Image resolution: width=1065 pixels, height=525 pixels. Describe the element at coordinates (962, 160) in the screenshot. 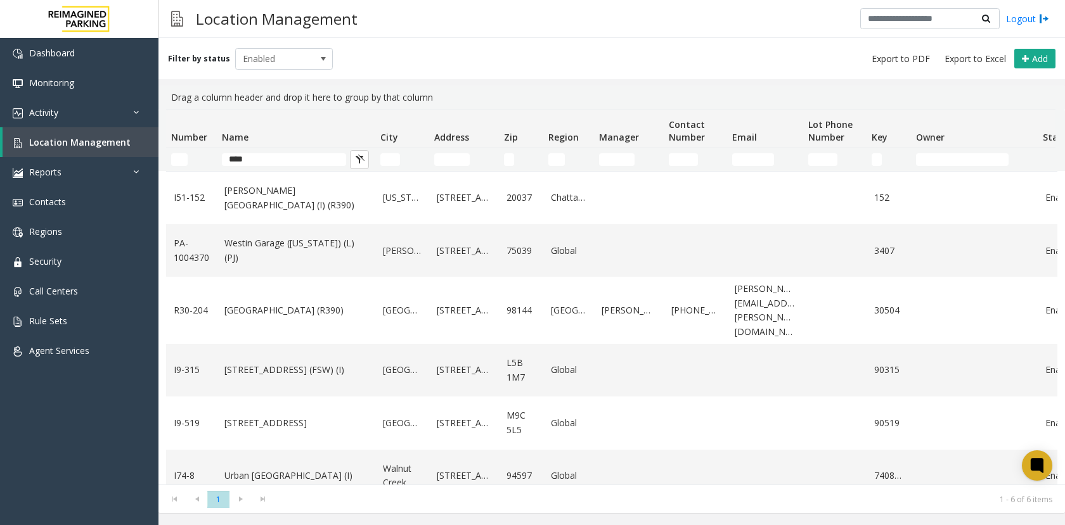

I see `input: Owner Filter` at that location.